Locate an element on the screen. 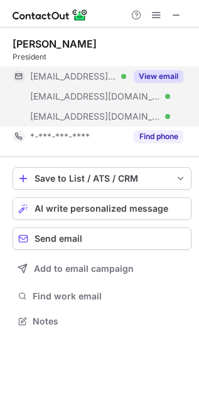 This screenshot has width=199, height=399. button: Notes is located at coordinates (102, 322).